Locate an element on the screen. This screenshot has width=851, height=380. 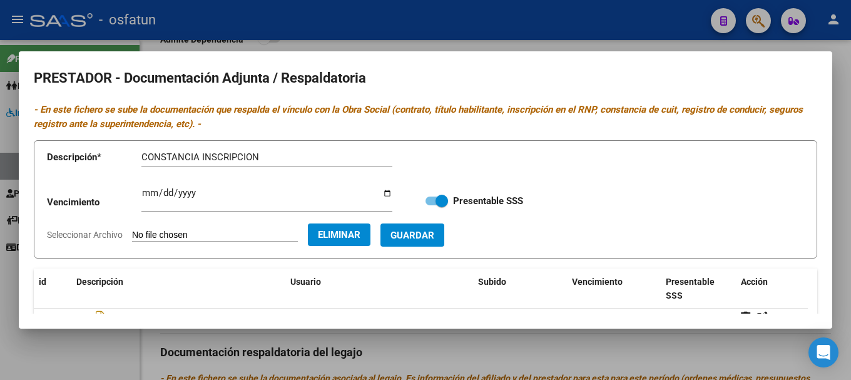
h2: PRESTADOR - Documentación Adjunta / Respaldatoria is located at coordinates (425, 78).